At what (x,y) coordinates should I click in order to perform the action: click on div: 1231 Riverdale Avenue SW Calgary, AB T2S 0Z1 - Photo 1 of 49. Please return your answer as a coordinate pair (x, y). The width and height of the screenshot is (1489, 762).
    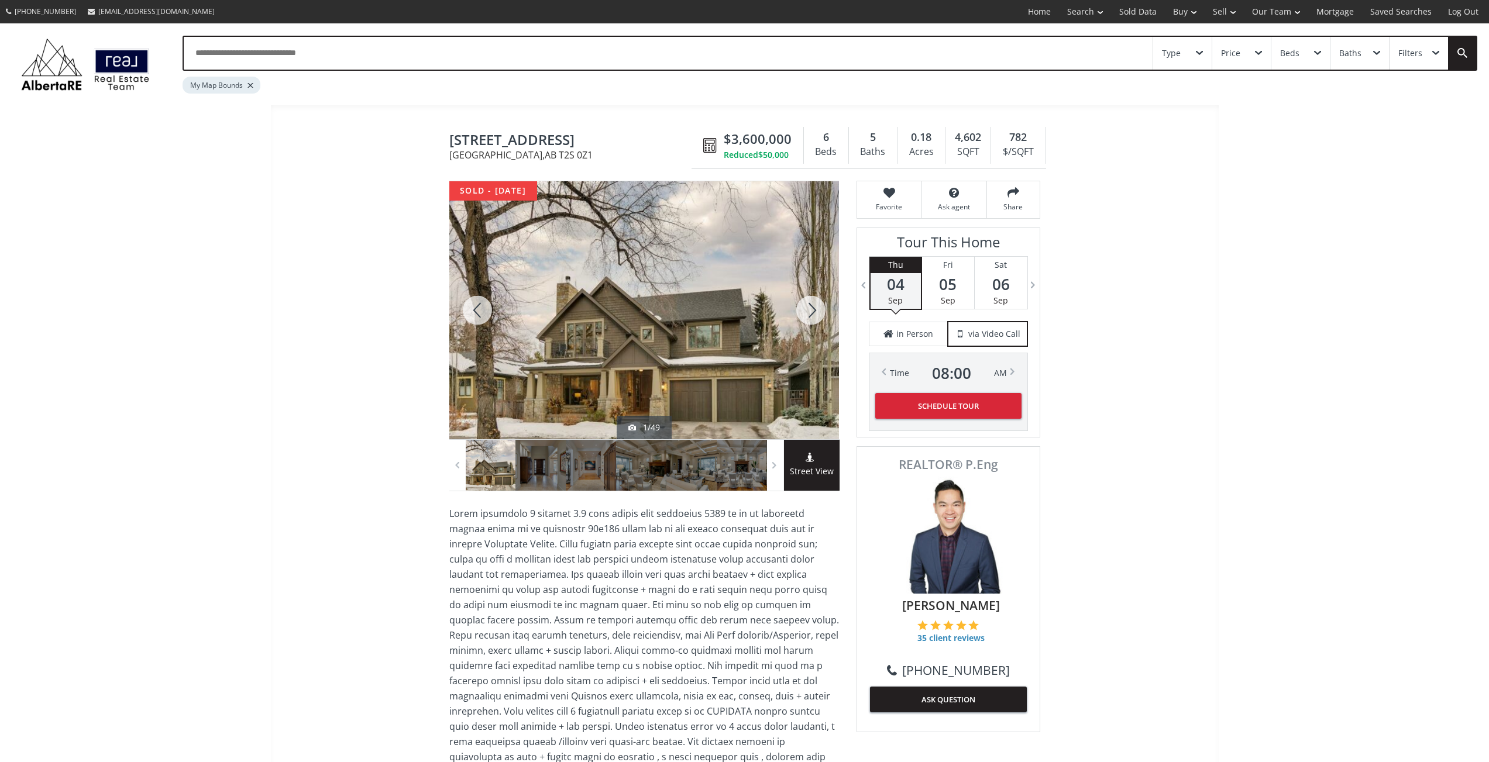
    Looking at the image, I should click on (644, 310).